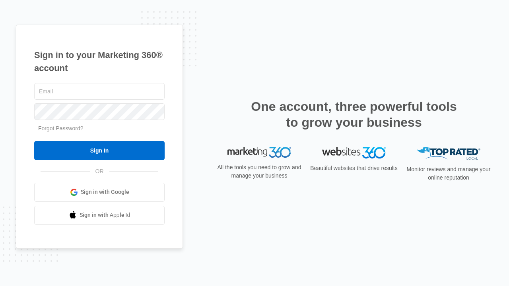 The width and height of the screenshot is (509, 286). Describe the element at coordinates (105, 215) in the screenshot. I see `span: Sign in with Apple Id` at that location.